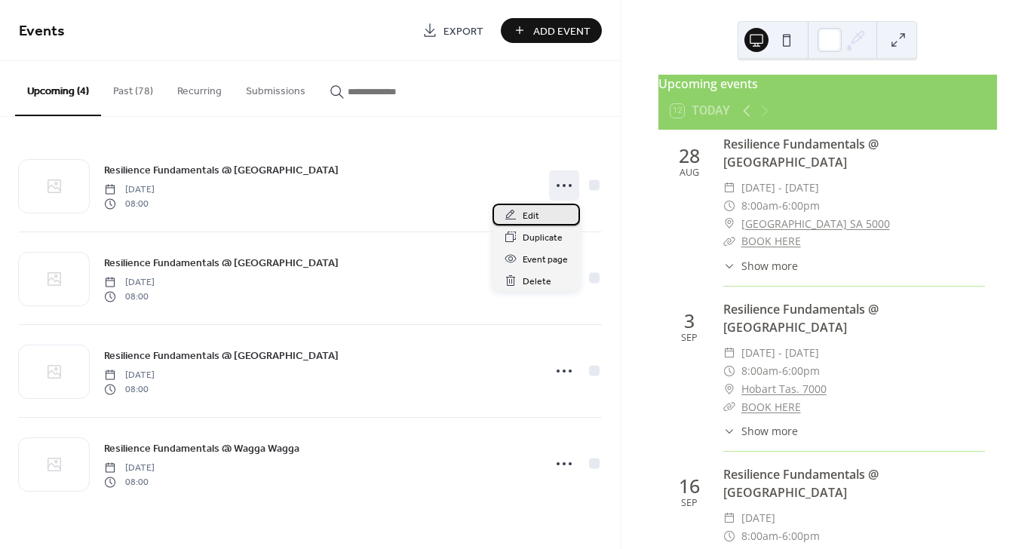 The width and height of the screenshot is (1034, 549). I want to click on div: 3, so click(689, 320).